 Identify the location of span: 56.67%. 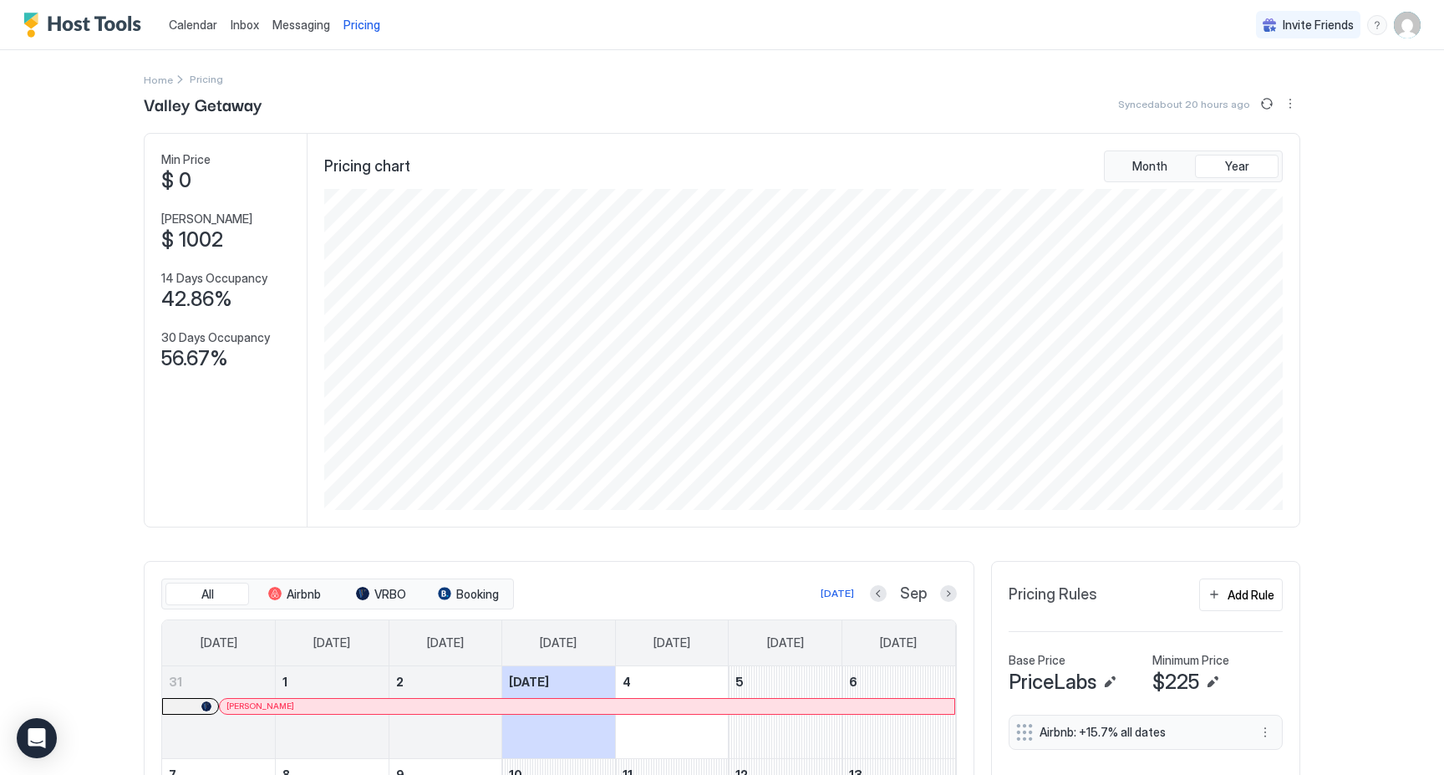
(195, 359).